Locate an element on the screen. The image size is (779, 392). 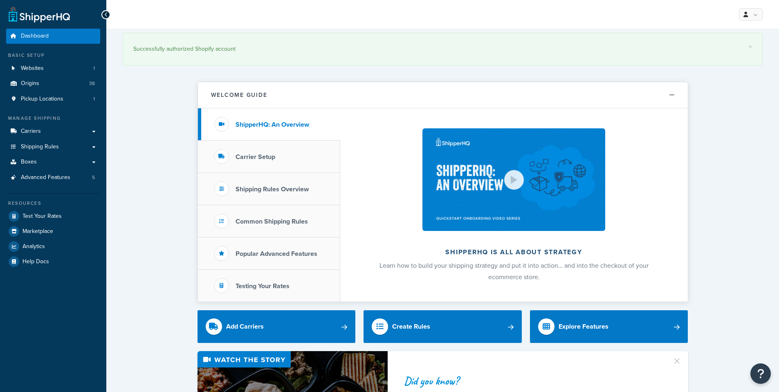
span: 5 is located at coordinates (93, 178).